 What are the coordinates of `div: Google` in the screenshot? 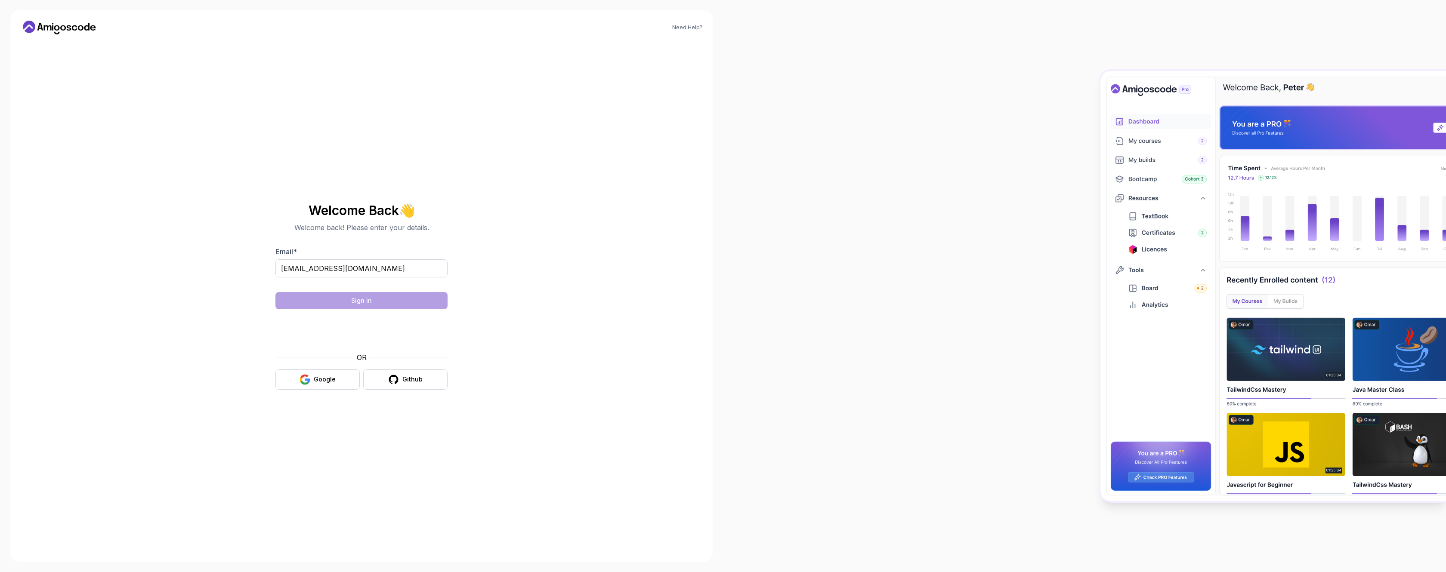 It's located at (324, 380).